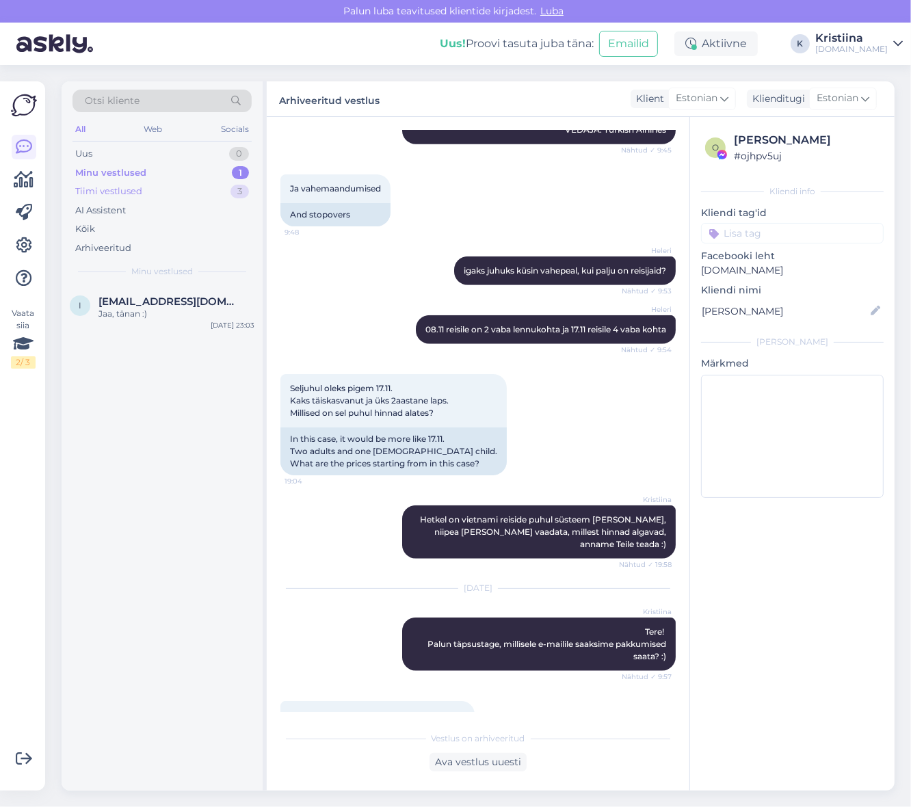 The width and height of the screenshot is (911, 807). I want to click on input: Lisa nimi, so click(784, 311).